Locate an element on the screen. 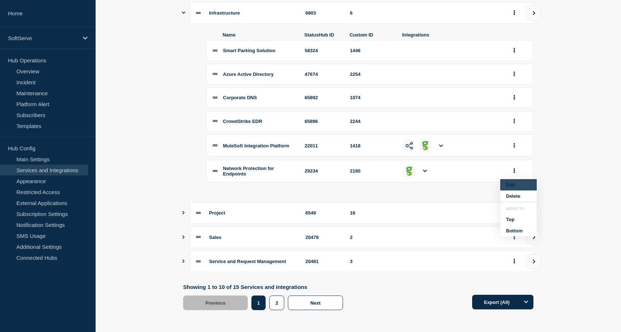  div: 6 is located at coordinates (426, 13).